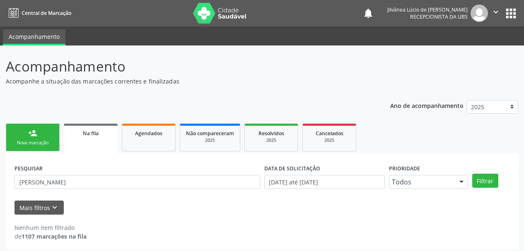 The height and width of the screenshot is (251, 524). I want to click on button: Filtrar, so click(485, 181).